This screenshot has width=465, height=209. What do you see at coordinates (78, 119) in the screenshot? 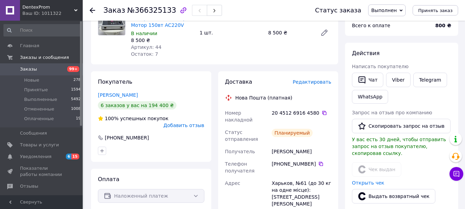
I see `span: 19` at bounding box center [78, 119].